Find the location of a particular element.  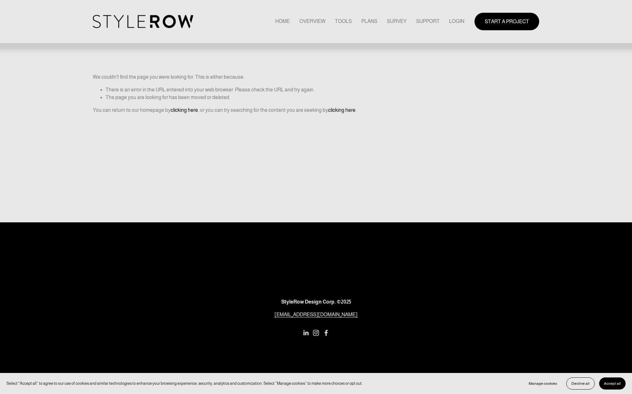

p: We couldn't find the page you were looking for. This is either because: is located at coordinates (316, 64).